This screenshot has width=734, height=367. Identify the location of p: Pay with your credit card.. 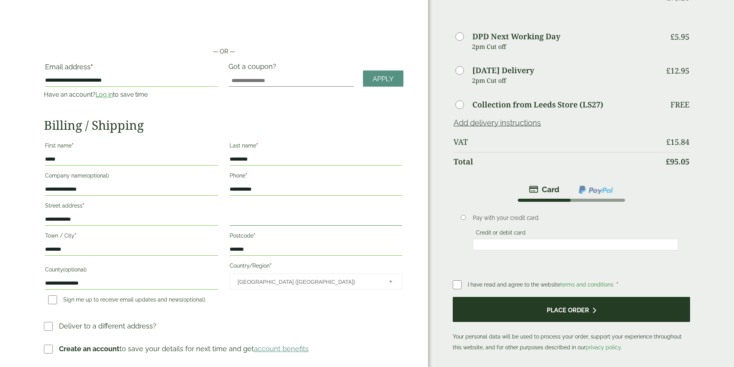
(575, 218).